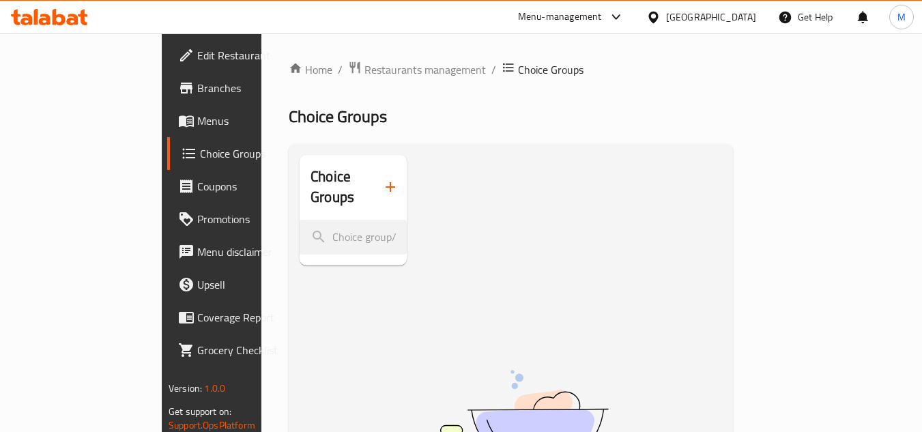 The image size is (922, 432). Describe the element at coordinates (425, 70) in the screenshot. I see `span: Restaurants management` at that location.